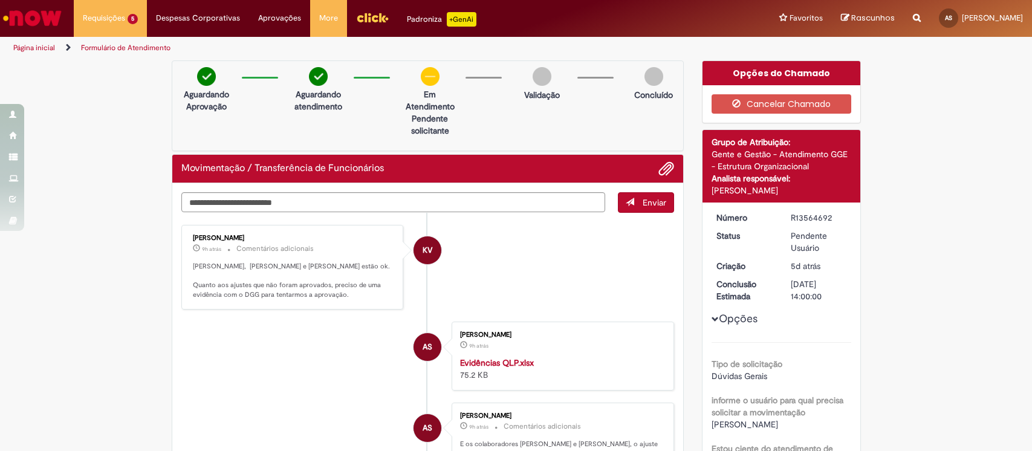  What do you see at coordinates (819, 266) in the screenshot?
I see `div: 24/09/2025 18:51:27` at bounding box center [819, 266].